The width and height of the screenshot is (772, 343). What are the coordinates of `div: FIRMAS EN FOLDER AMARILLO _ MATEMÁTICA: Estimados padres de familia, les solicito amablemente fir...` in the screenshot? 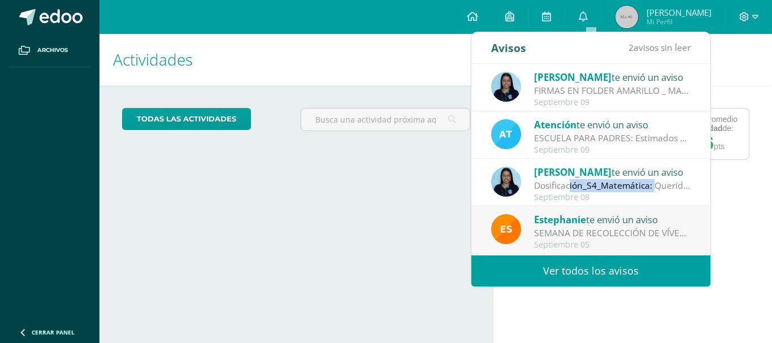 It's located at (612, 90).